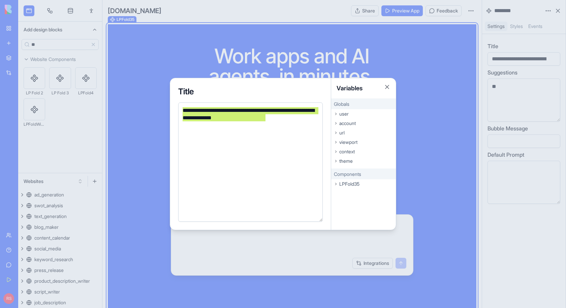 This screenshot has height=308, width=566. Describe the element at coordinates (346, 161) in the screenshot. I see `span: theme` at that location.